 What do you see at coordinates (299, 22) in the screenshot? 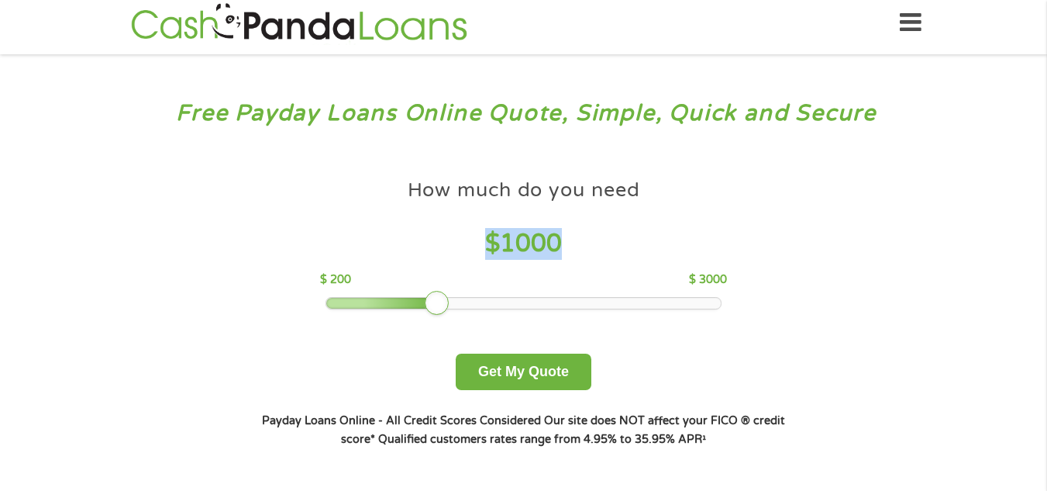
I see `img: GetLoanNow Logo` at bounding box center [299, 22].